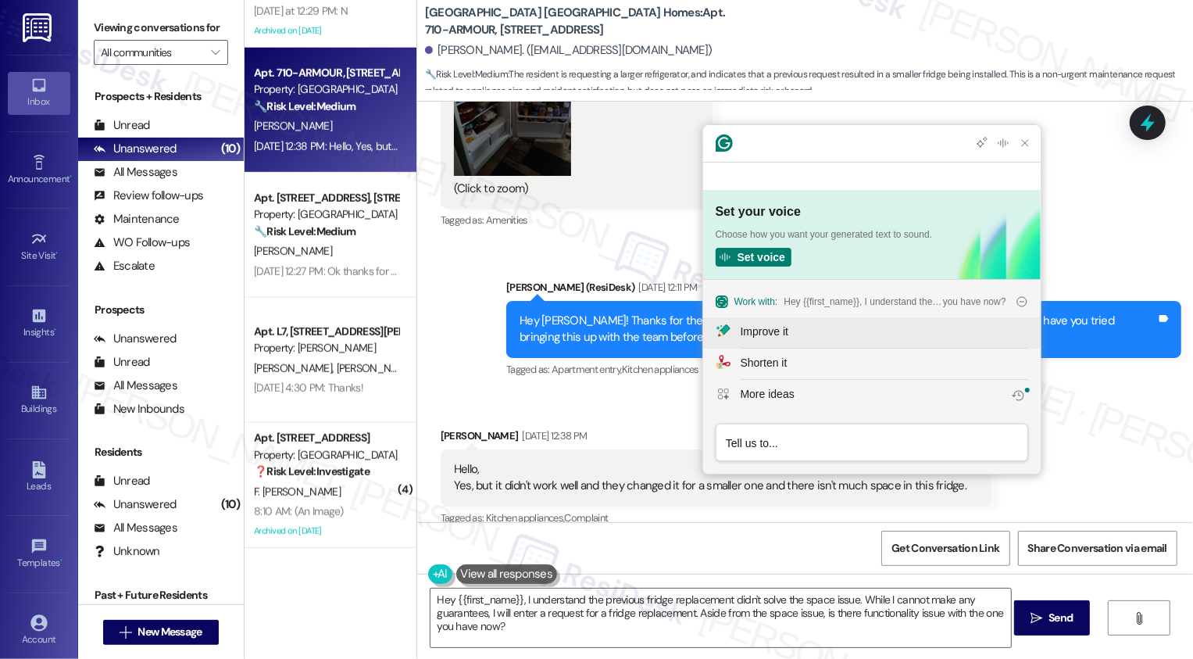 This screenshot has height=659, width=1193. I want to click on button: New Message, so click(161, 632).